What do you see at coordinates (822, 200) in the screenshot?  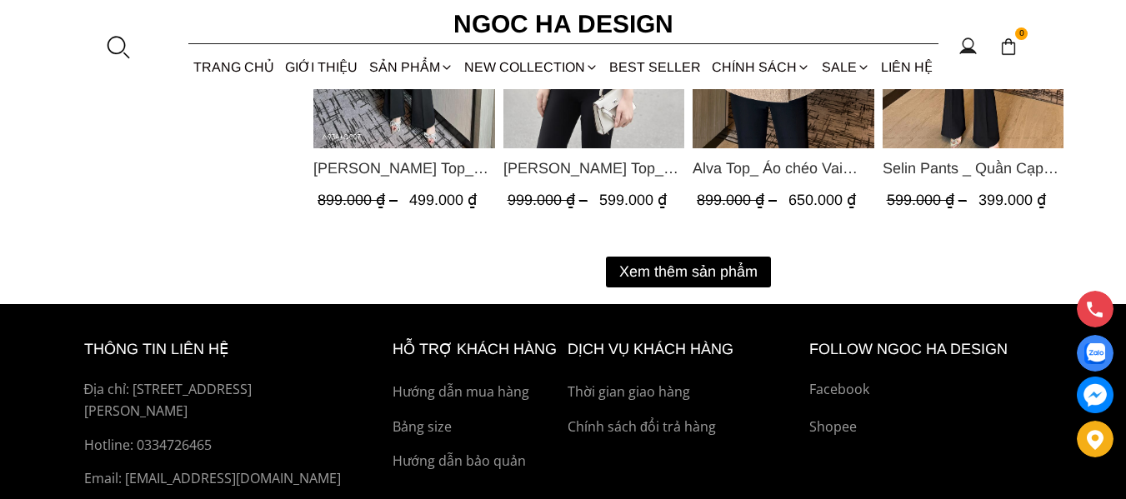 I see `span: 650.000 ₫` at bounding box center [822, 200].